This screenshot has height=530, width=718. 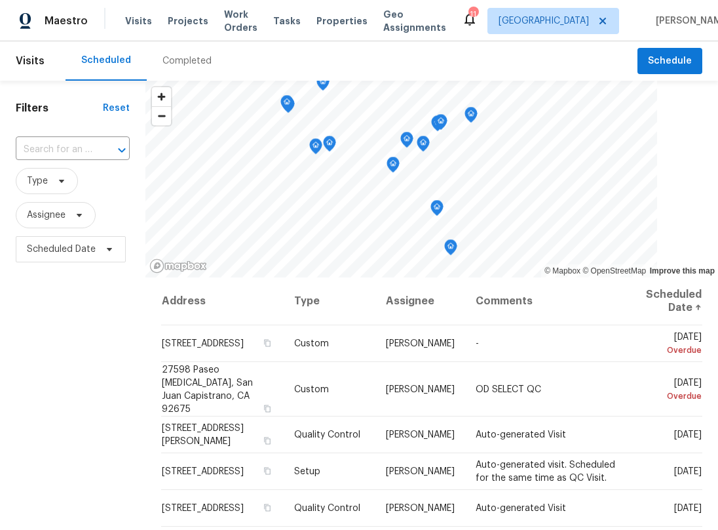 What do you see at coordinates (241, 21) in the screenshot?
I see `span: Work Orders` at bounding box center [241, 21].